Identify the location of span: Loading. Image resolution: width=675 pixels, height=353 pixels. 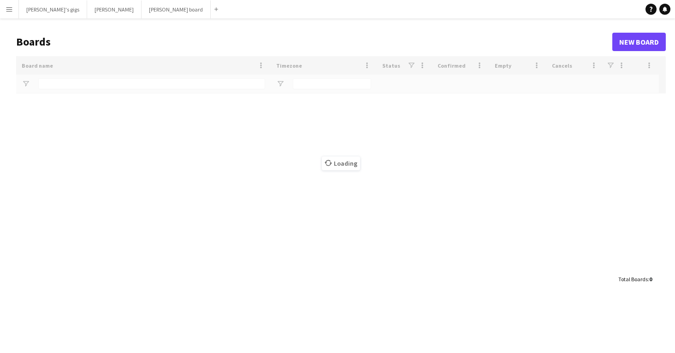
(341, 164).